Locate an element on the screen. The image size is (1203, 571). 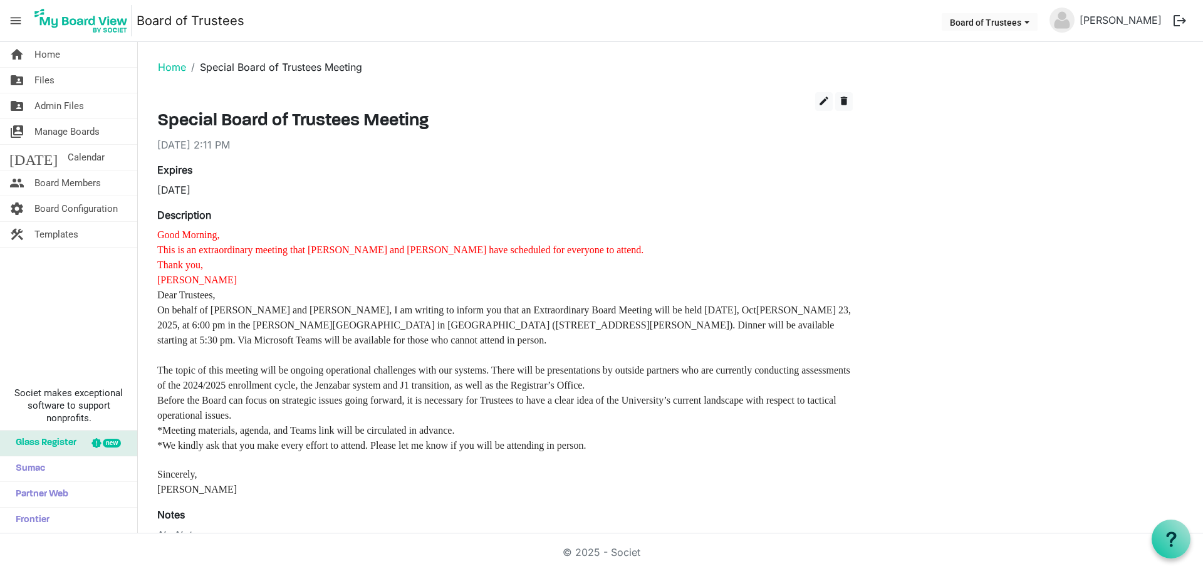
span: Thank you, is located at coordinates (180, 264).